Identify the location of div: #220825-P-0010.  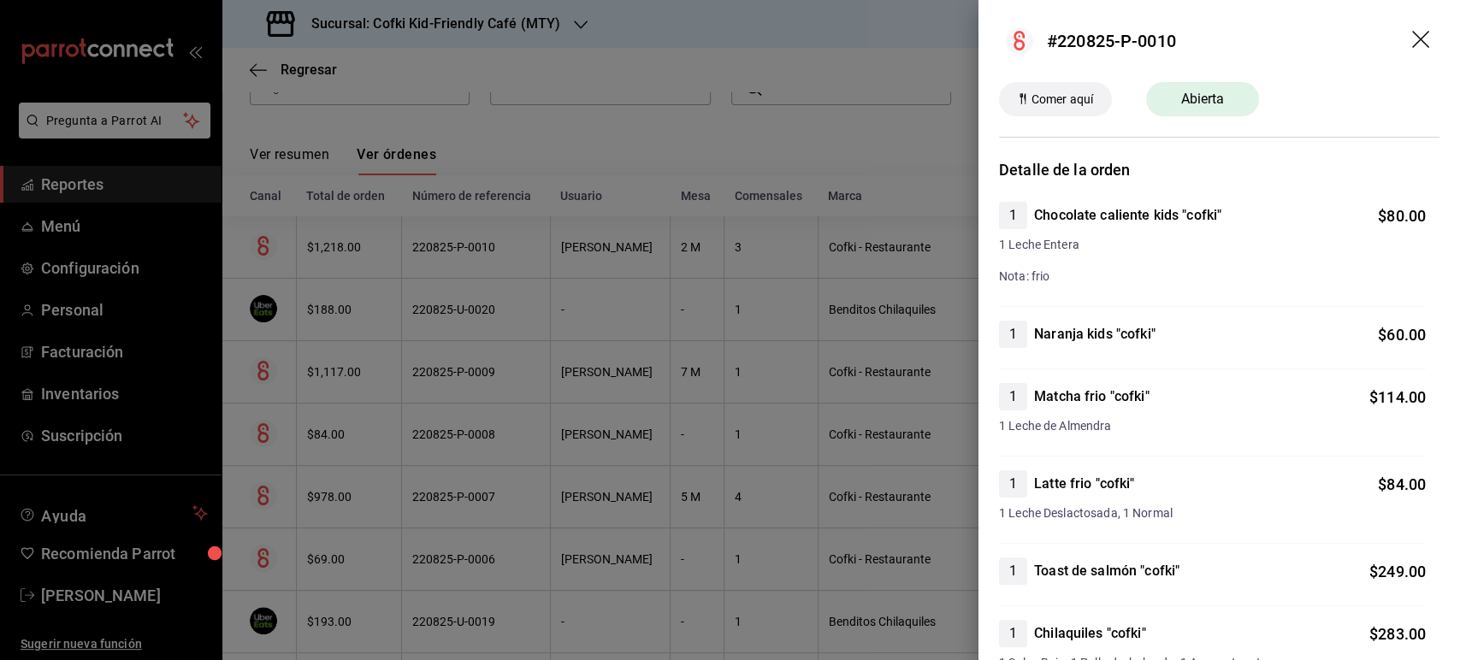
(1111, 41).